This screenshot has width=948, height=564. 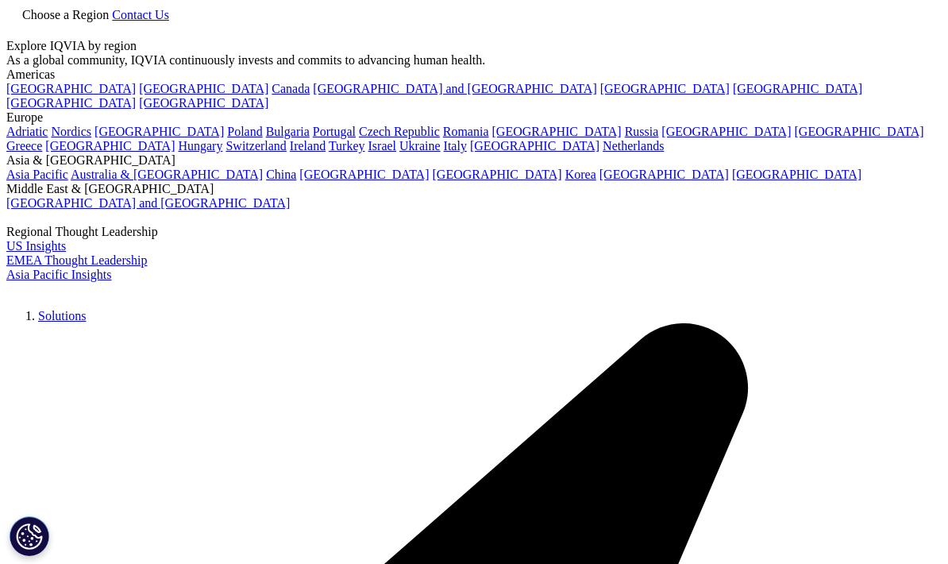 What do you see at coordinates (383, 145) in the screenshot?
I see `a: Israel` at bounding box center [383, 145].